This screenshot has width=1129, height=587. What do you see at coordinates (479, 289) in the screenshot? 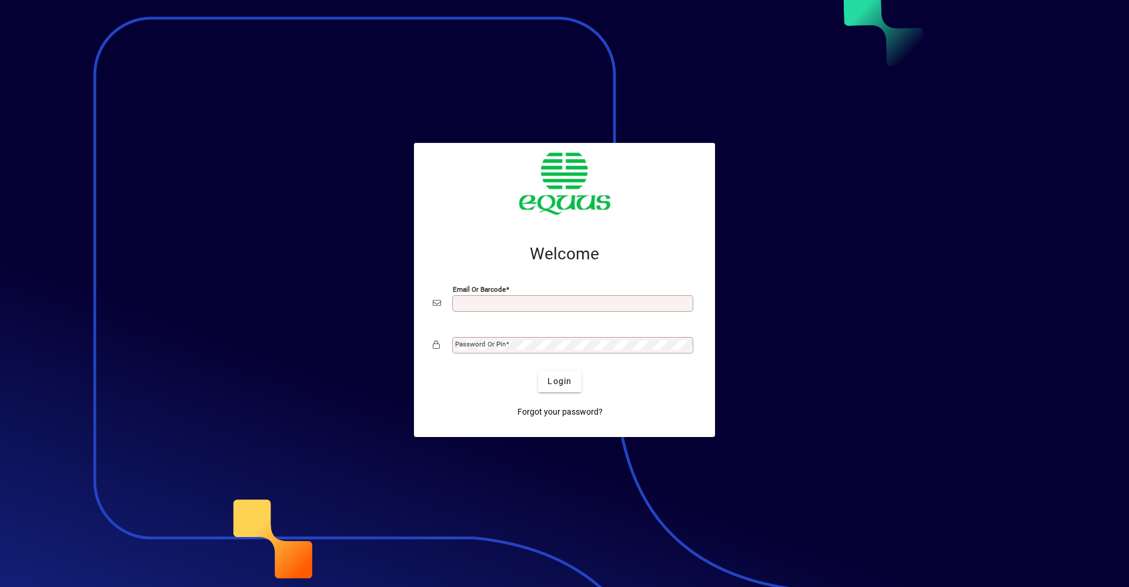
I see `mat-label: Email or Barcode` at bounding box center [479, 289].